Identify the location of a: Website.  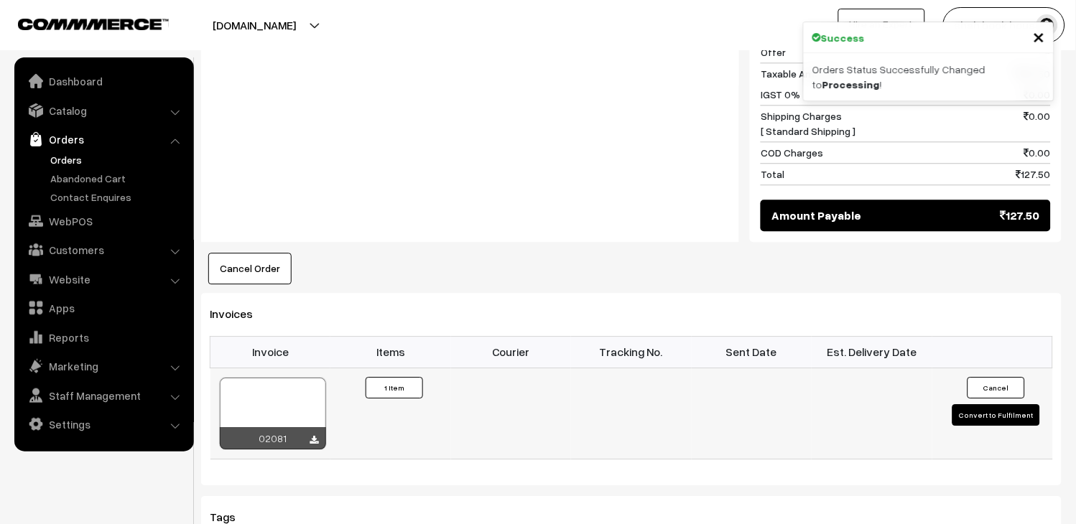
(103, 279).